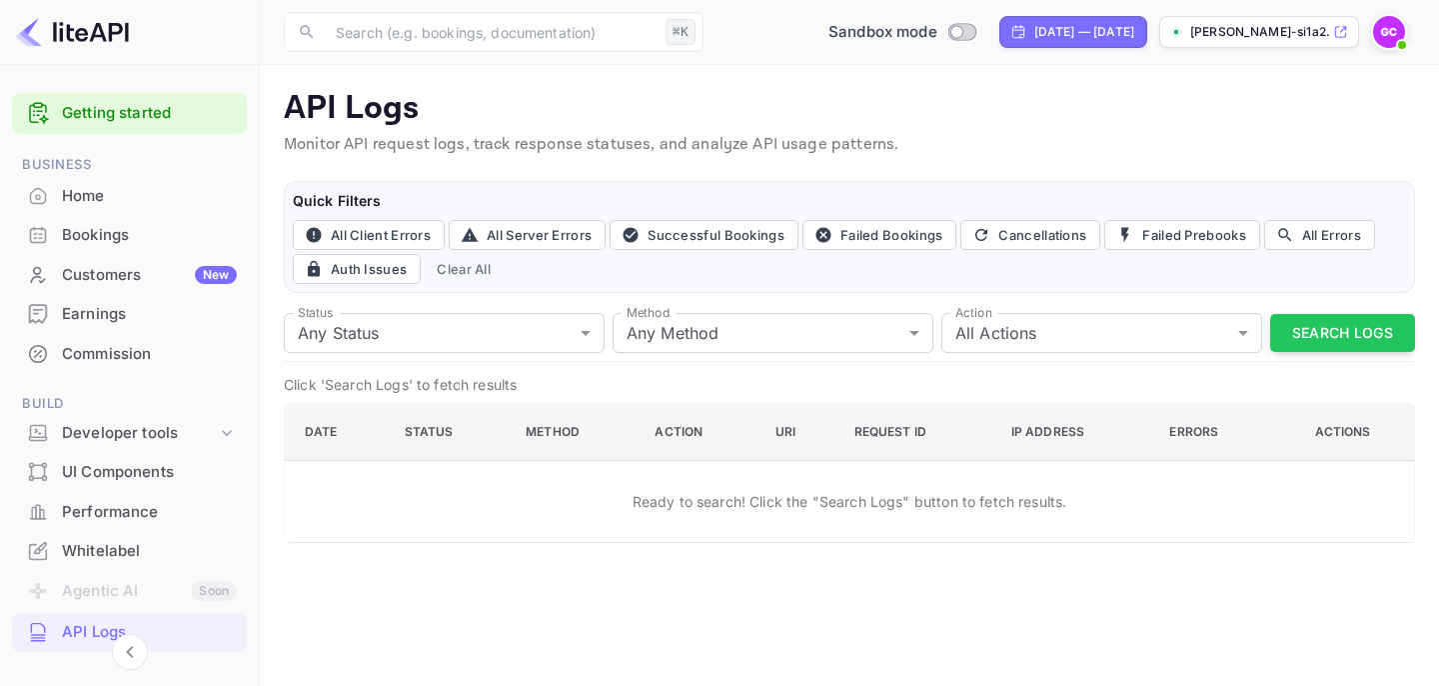 The image size is (1439, 686). What do you see at coordinates (129, 274) in the screenshot?
I see `a: CustomersNew` at bounding box center [129, 274].